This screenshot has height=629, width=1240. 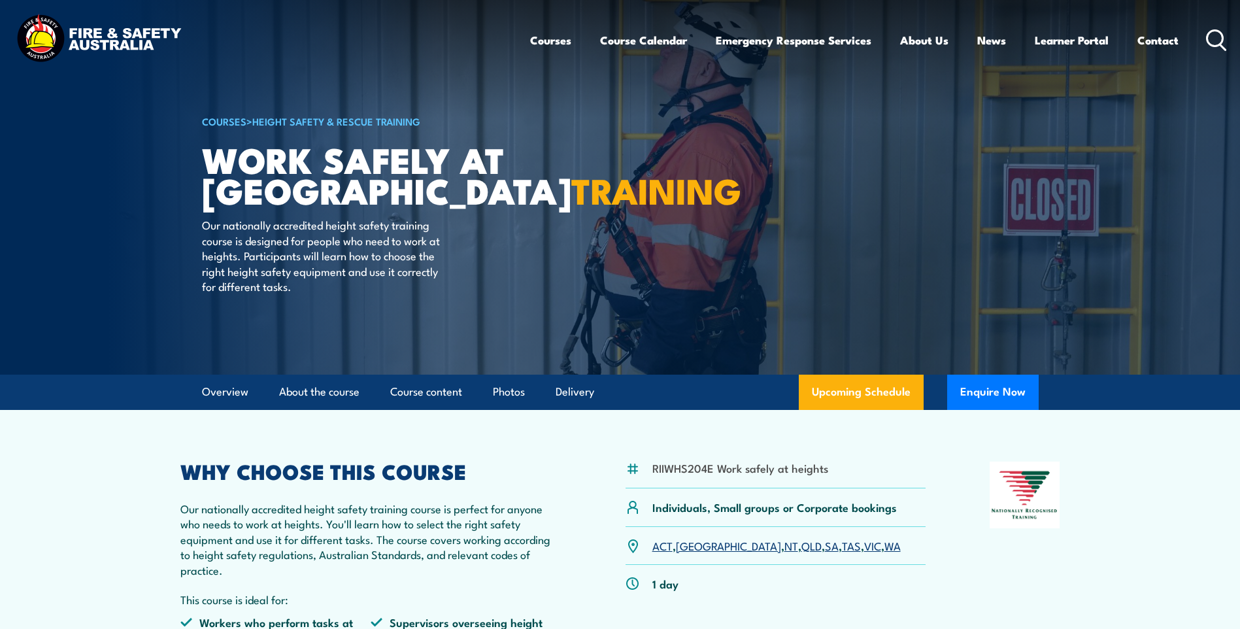 What do you see at coordinates (832, 545) in the screenshot?
I see `a: SA` at bounding box center [832, 545].